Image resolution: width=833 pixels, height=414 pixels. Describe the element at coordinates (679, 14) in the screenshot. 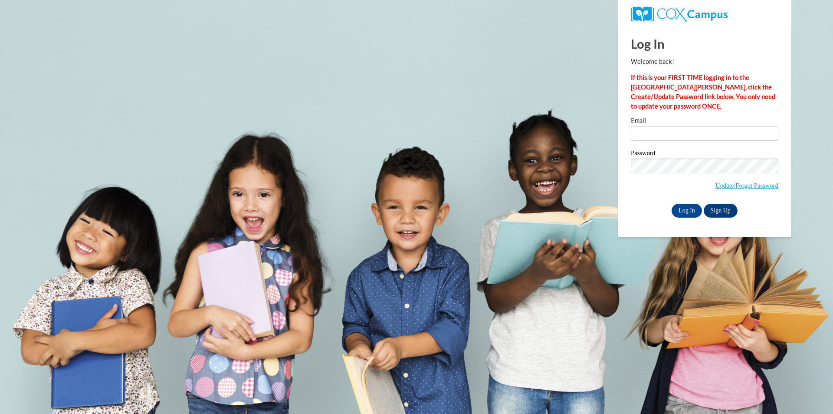

I see `img: COX Campus` at that location.